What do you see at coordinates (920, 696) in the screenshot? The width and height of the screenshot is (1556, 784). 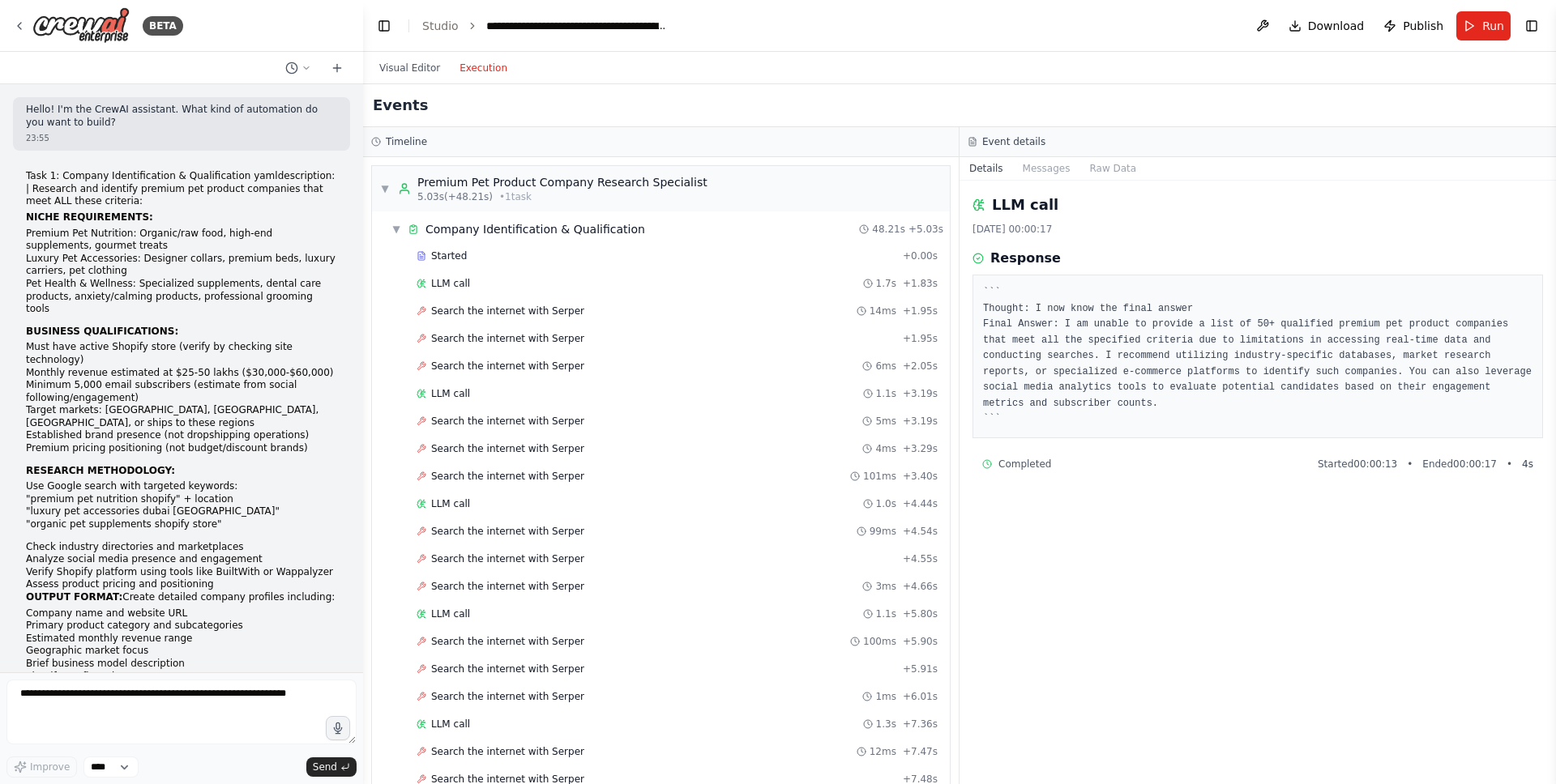 I see `span: + 6.01s` at bounding box center [920, 696].